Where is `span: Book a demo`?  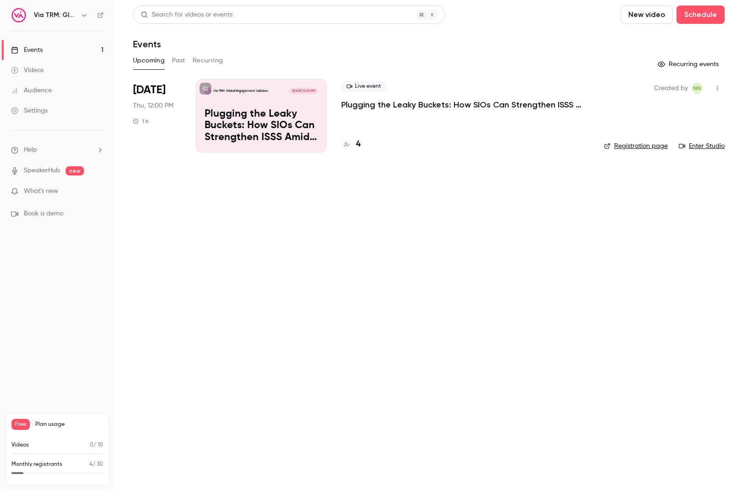
span: Book a demo is located at coordinates (44, 213).